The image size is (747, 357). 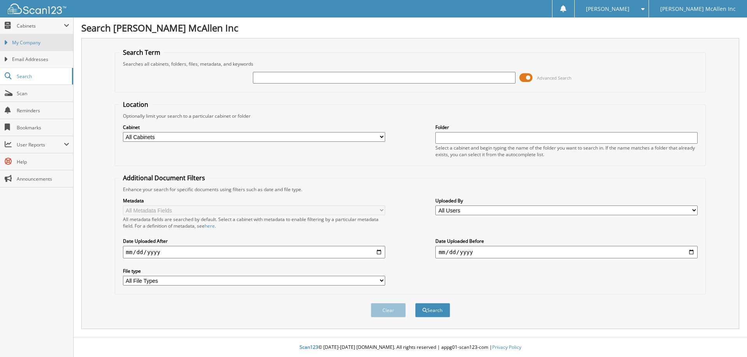 I want to click on legend: Location, so click(x=135, y=105).